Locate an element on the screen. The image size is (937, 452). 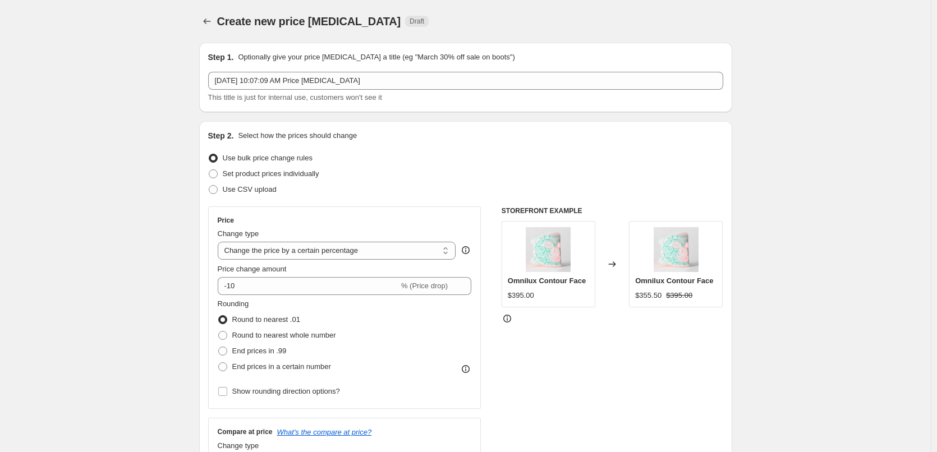
h3: Compare at price is located at coordinates (245, 432).